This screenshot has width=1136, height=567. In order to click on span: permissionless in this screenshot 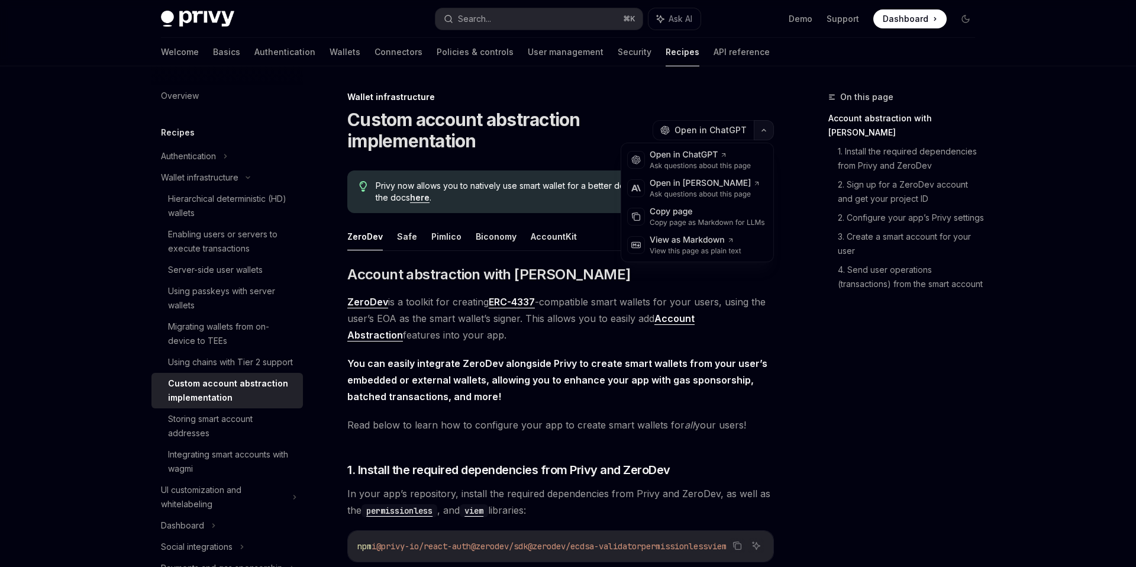, I will do `click(674, 546)`.